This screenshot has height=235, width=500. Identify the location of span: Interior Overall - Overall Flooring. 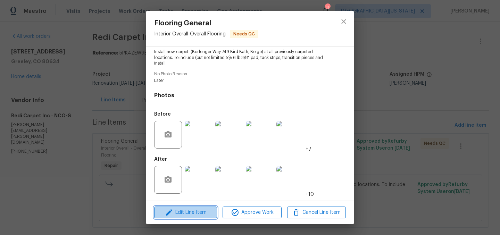
(190, 34).